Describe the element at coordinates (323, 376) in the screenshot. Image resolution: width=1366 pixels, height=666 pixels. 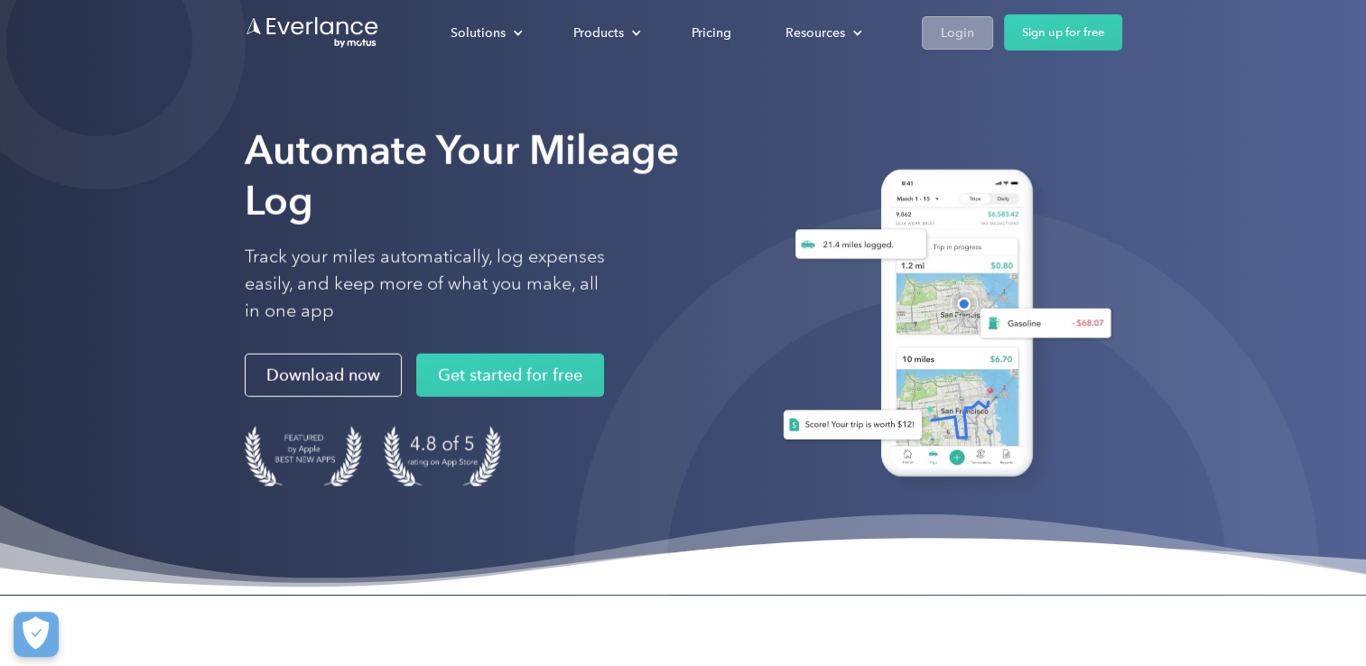
I see `a: Download now` at that location.